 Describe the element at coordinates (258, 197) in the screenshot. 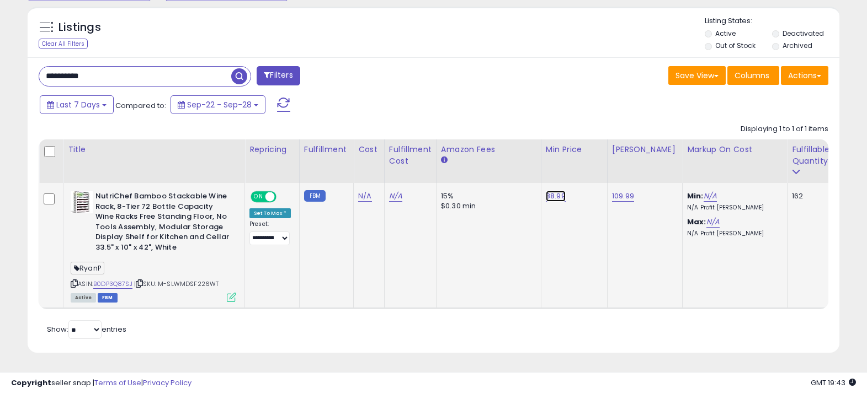

I see `span: ON` at that location.